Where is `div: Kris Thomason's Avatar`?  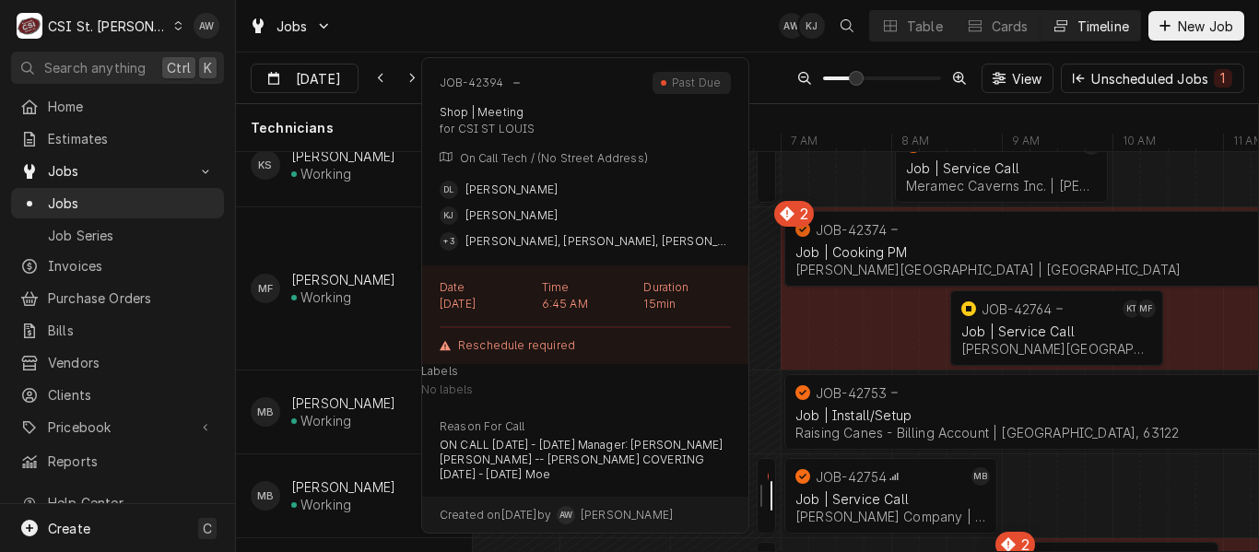
div: Kris Thomason's Avatar is located at coordinates (1132, 309).